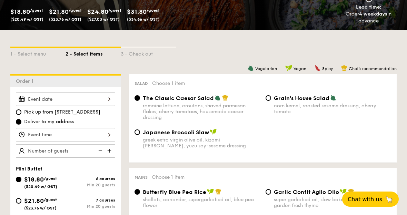 This screenshot has height=215, width=407. Describe the element at coordinates (268, 192) in the screenshot. I see `input: Garlic Confit Aglio Oliosuper garlicfied oil, slow baked cherry tomatoes, garden fresh thyme` at that location.